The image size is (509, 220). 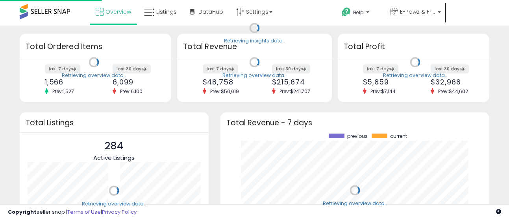 I want to click on span: Help, so click(x=358, y=12).